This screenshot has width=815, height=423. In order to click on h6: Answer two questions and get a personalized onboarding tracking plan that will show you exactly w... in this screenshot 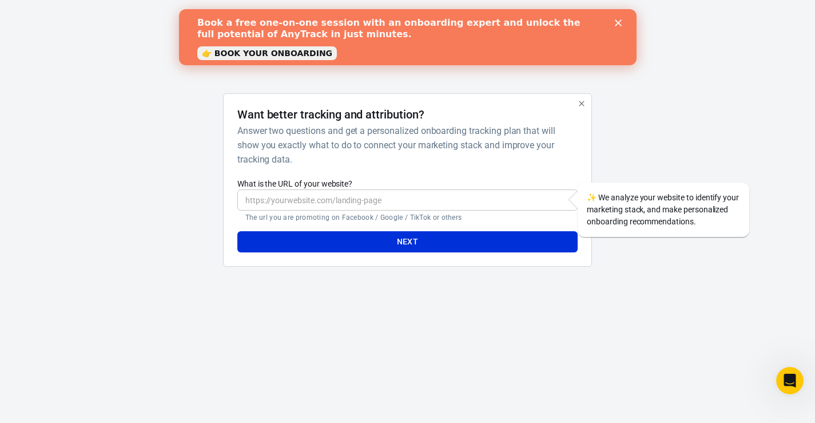, I will do `click(405, 145)`.